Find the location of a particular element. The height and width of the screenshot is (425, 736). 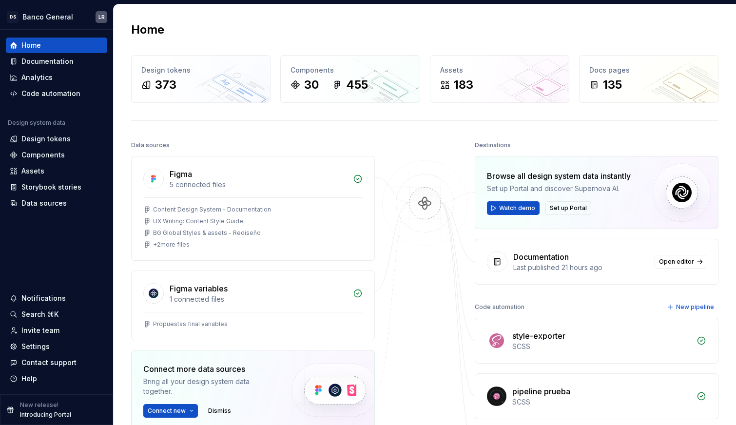

a: Assets183 is located at coordinates (499, 79).